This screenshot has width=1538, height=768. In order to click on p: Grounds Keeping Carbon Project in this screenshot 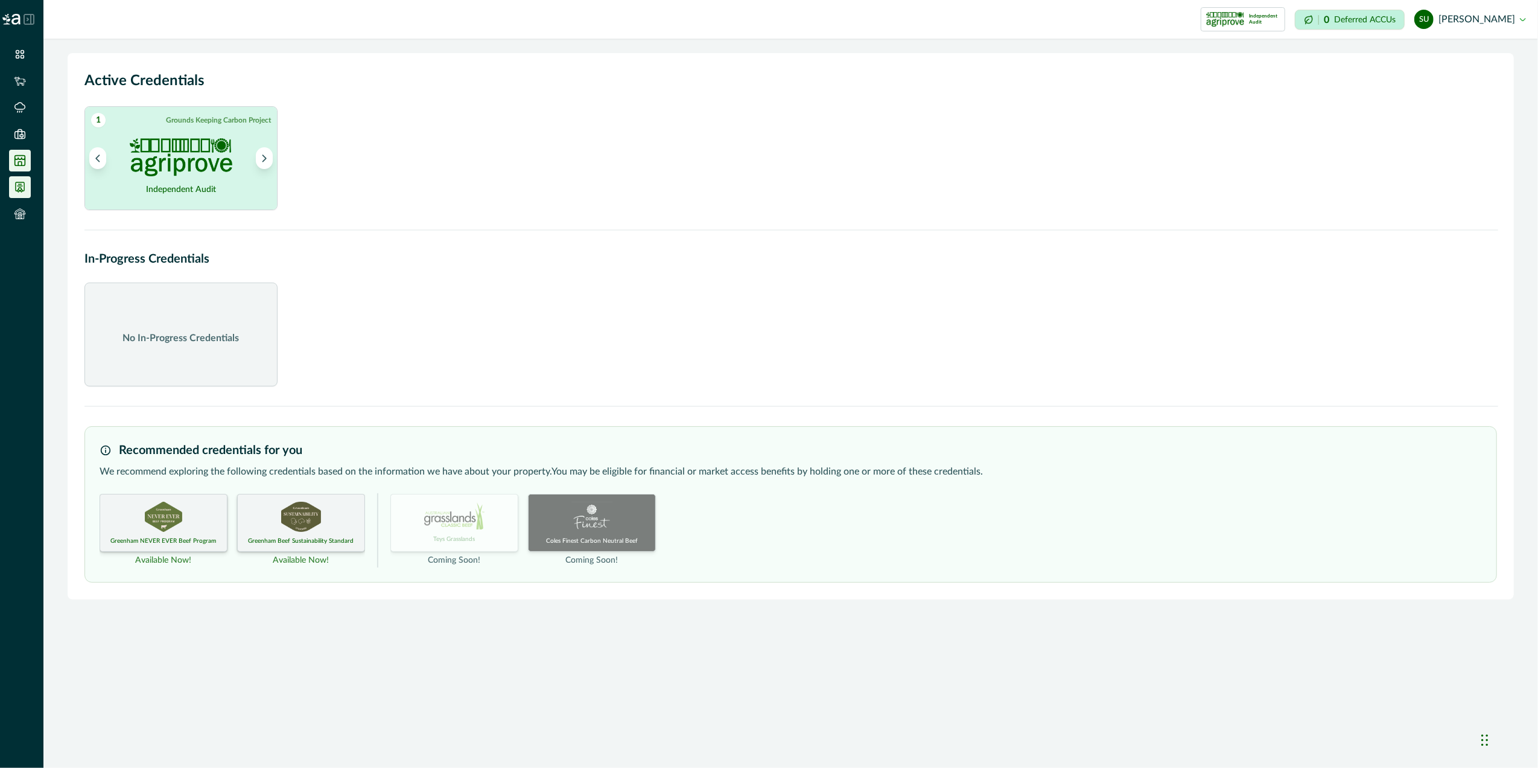, I will do `click(218, 120)`.